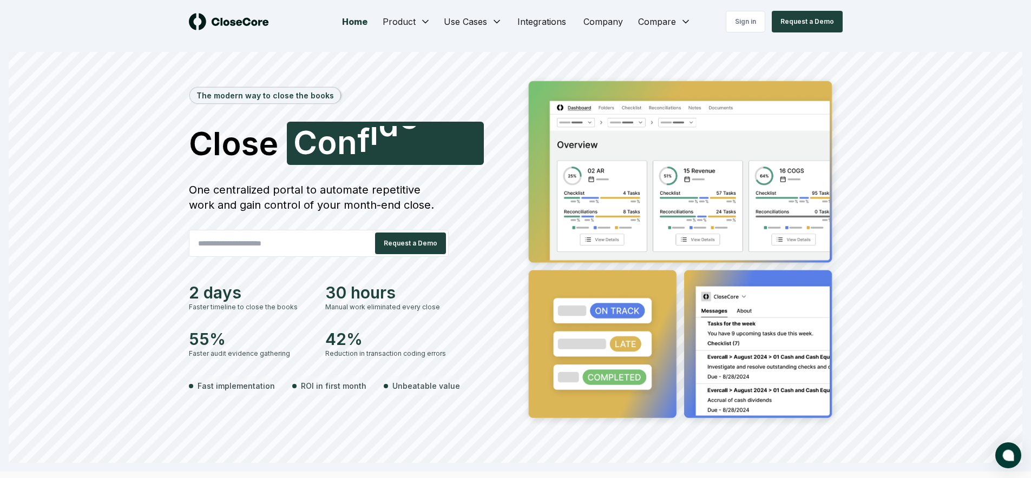  I want to click on span: Unbeatable value, so click(426, 386).